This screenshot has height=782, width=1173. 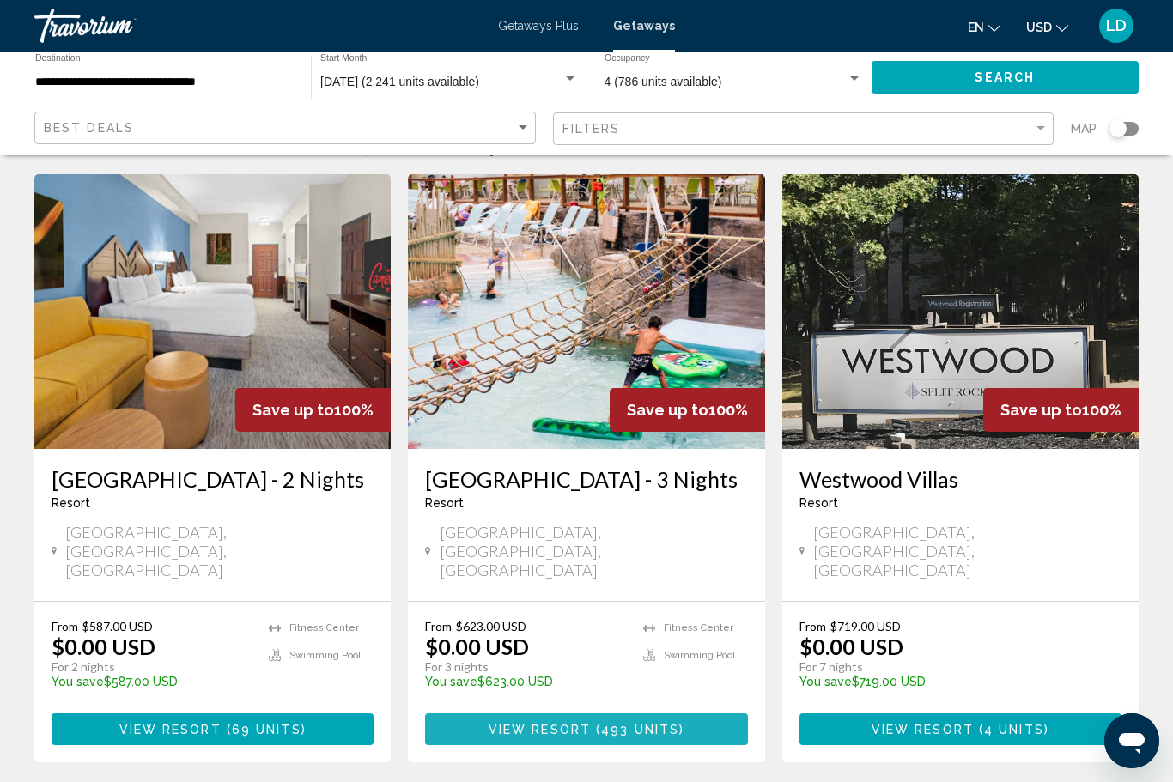 What do you see at coordinates (287, 128) in the screenshot?
I see `mat-select: Sort by` at bounding box center [287, 128].